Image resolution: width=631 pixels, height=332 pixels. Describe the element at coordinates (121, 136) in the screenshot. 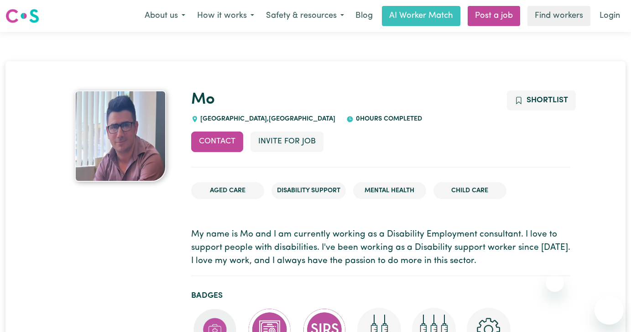

I see `img: Mo` at that location.